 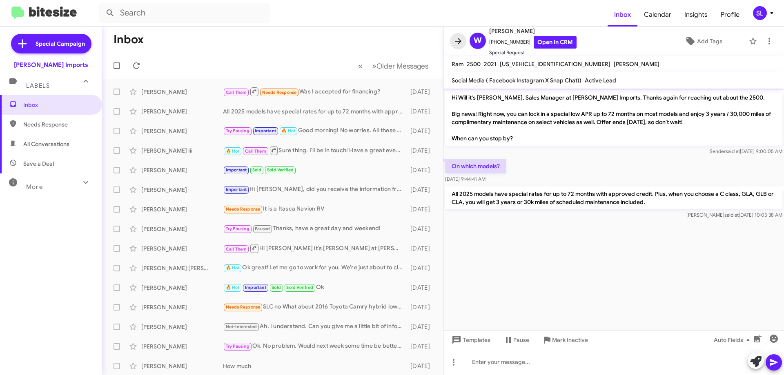 What do you see at coordinates (129, 40) in the screenshot?
I see `h1: Inbox` at bounding box center [129, 40].